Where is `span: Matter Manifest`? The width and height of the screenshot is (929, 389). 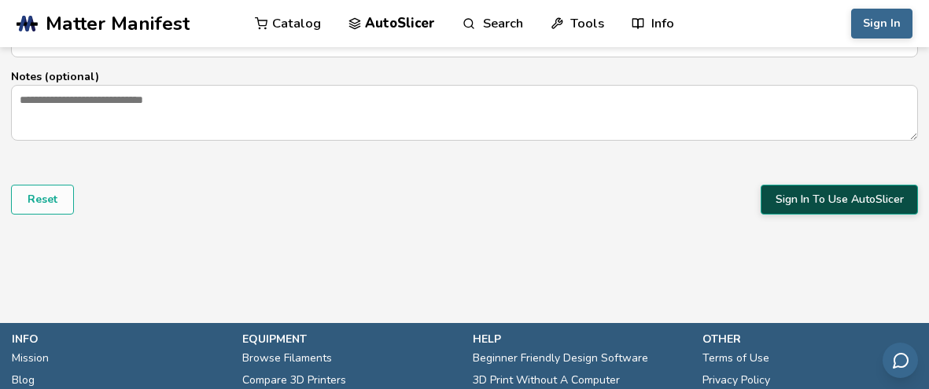 span: Matter Manifest is located at coordinates (117, 24).